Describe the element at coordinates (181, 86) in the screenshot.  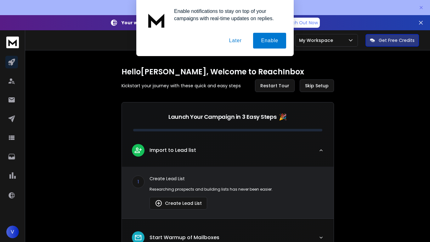
I see `p: Kickstart your journey with these quick and easy steps` at that location.